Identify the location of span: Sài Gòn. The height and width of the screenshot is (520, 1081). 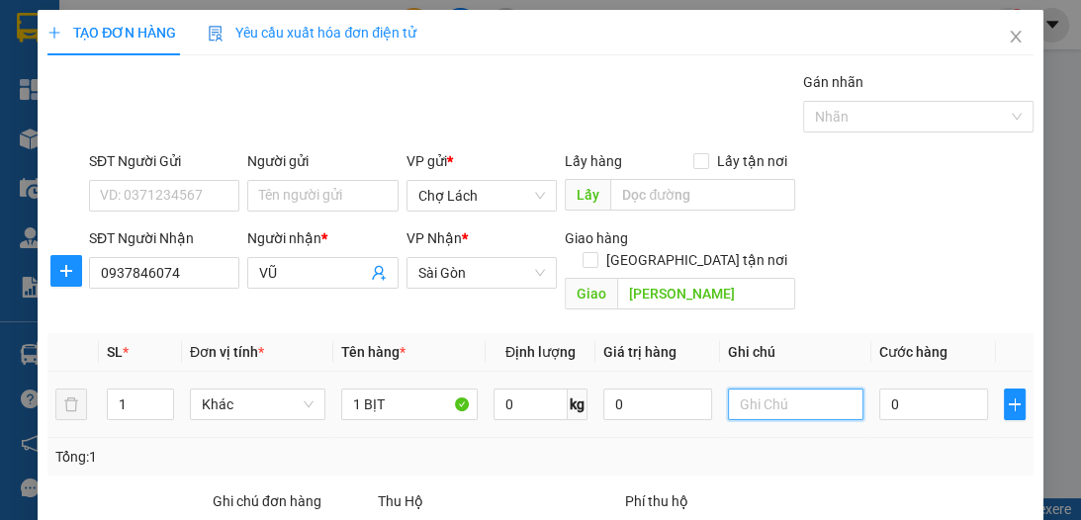
(482, 273).